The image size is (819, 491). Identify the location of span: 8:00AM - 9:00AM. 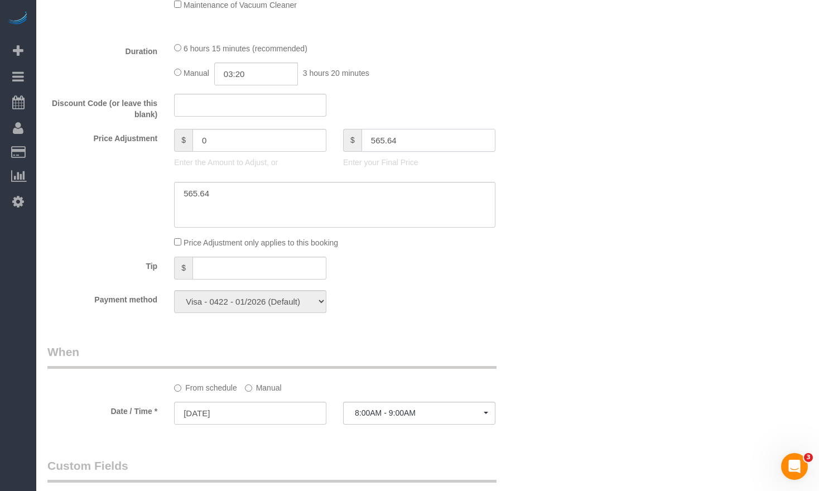
(419, 413).